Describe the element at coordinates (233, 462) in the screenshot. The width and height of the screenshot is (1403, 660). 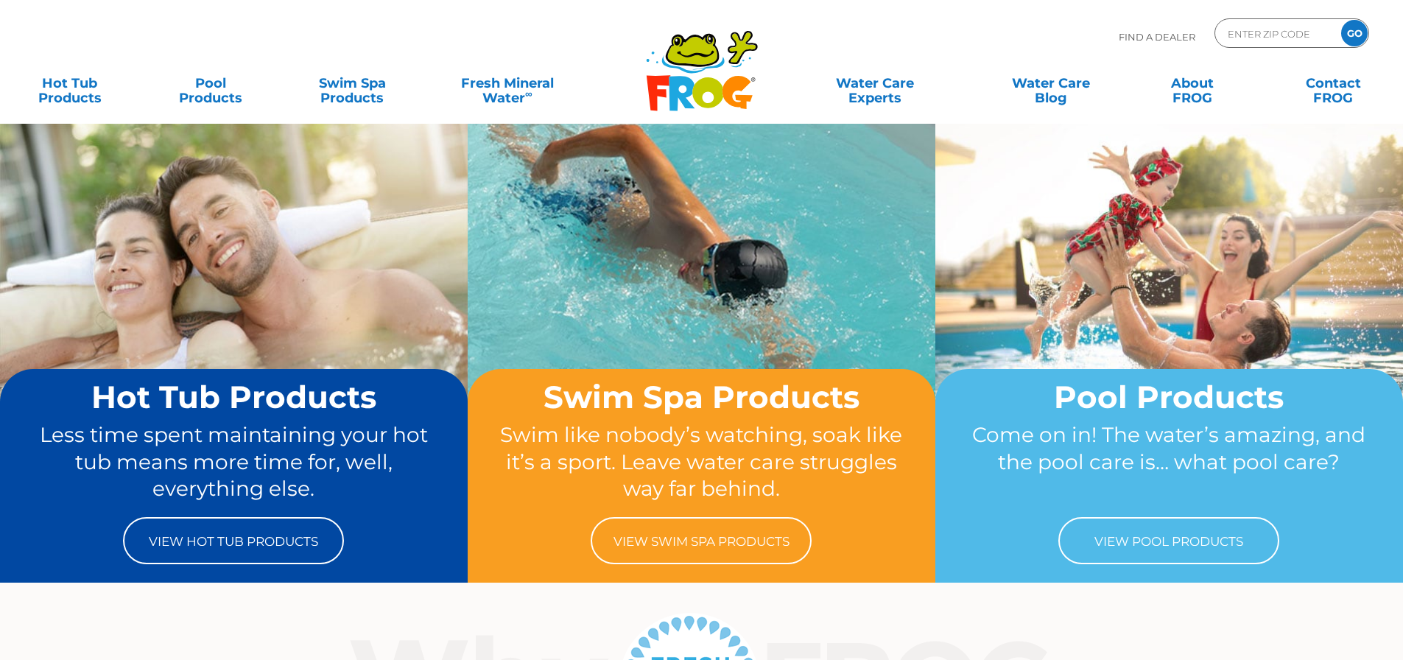
I see `p: Less time spent maintaining your hot tub means more time for, well, everything else.` at that location.